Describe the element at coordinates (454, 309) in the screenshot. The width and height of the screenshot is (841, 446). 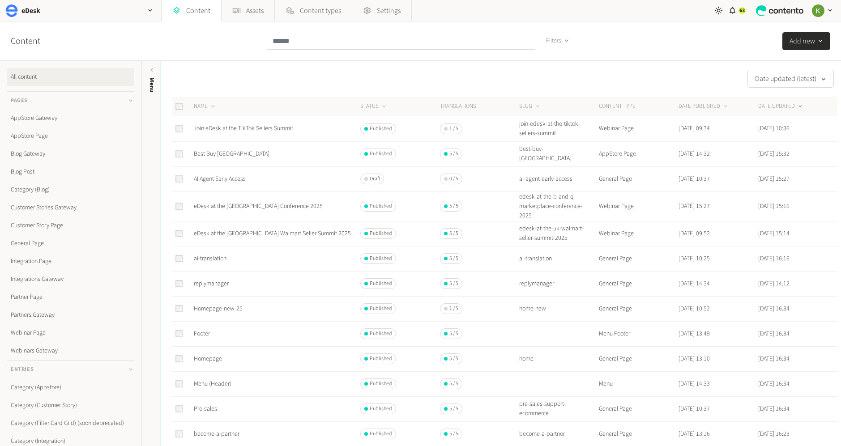
I see `span: 1 / 5` at that location.